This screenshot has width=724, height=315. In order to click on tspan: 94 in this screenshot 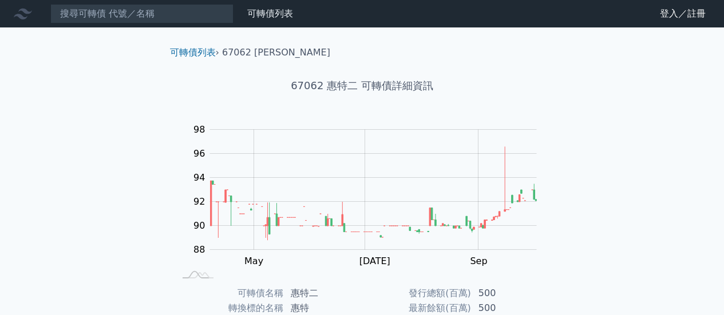, I will do `click(199, 177)`.